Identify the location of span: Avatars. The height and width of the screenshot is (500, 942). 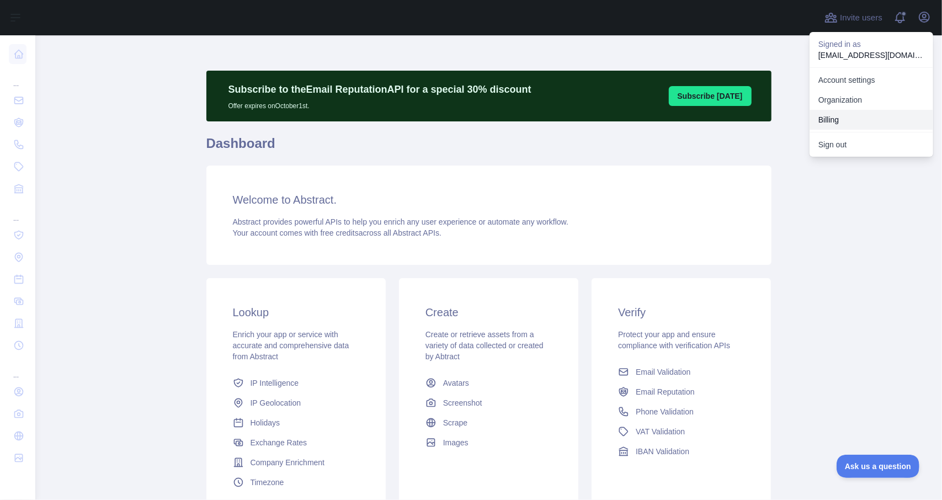
(456, 383).